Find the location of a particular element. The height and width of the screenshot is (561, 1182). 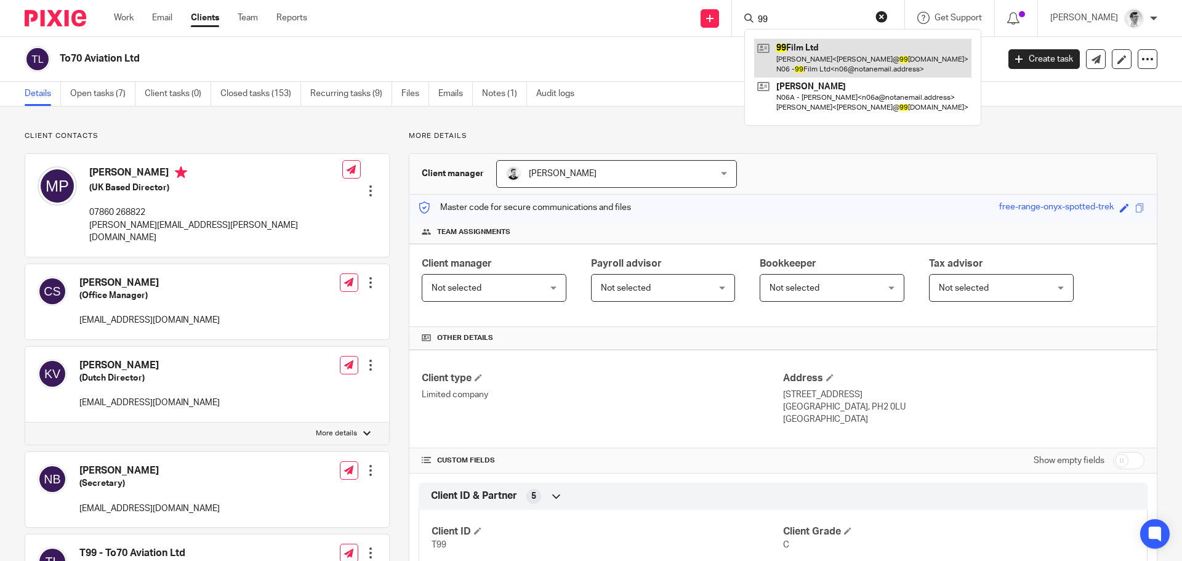

a: Reports is located at coordinates (292, 18).